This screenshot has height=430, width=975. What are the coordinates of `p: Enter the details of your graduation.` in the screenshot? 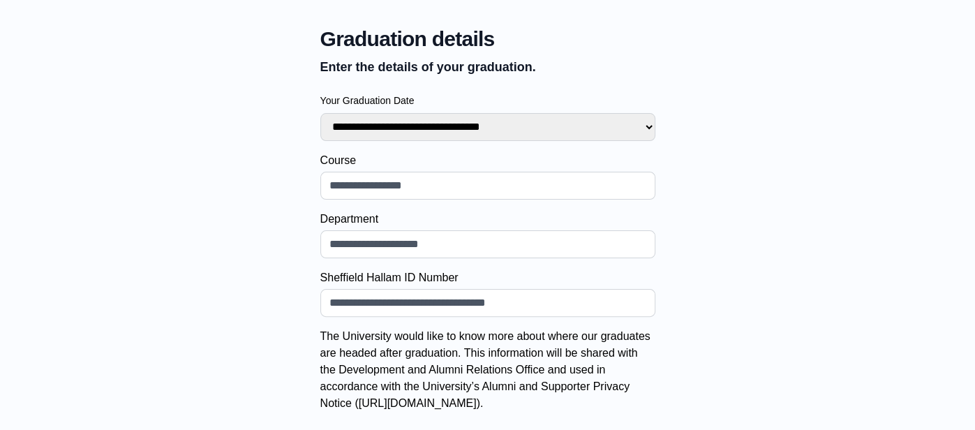 It's located at (488, 67).